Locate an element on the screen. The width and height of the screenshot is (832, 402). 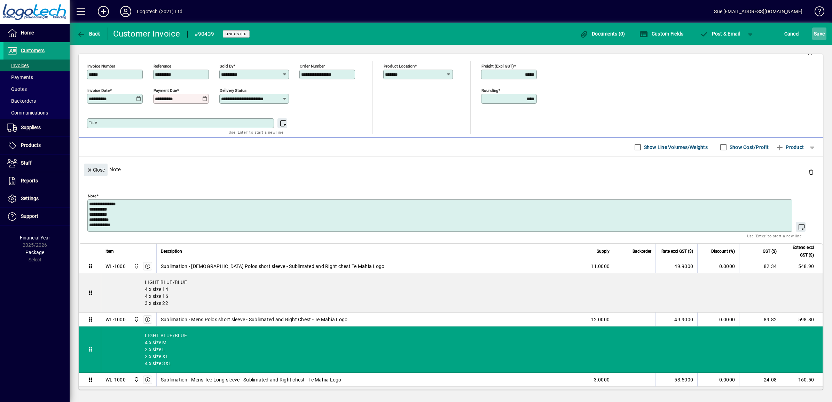
span: Close is located at coordinates (96, 170).